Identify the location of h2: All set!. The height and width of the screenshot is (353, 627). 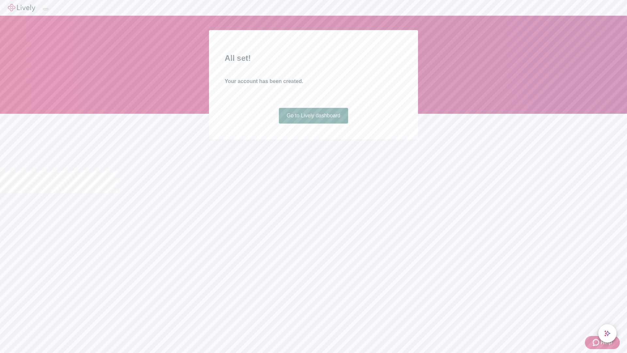
(313, 58).